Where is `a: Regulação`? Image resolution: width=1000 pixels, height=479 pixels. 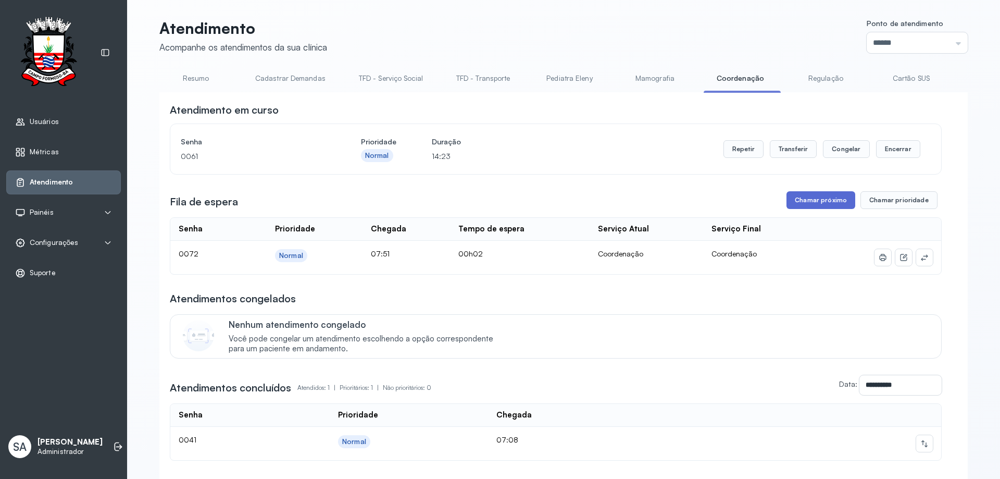
a: Regulação is located at coordinates (826, 78).